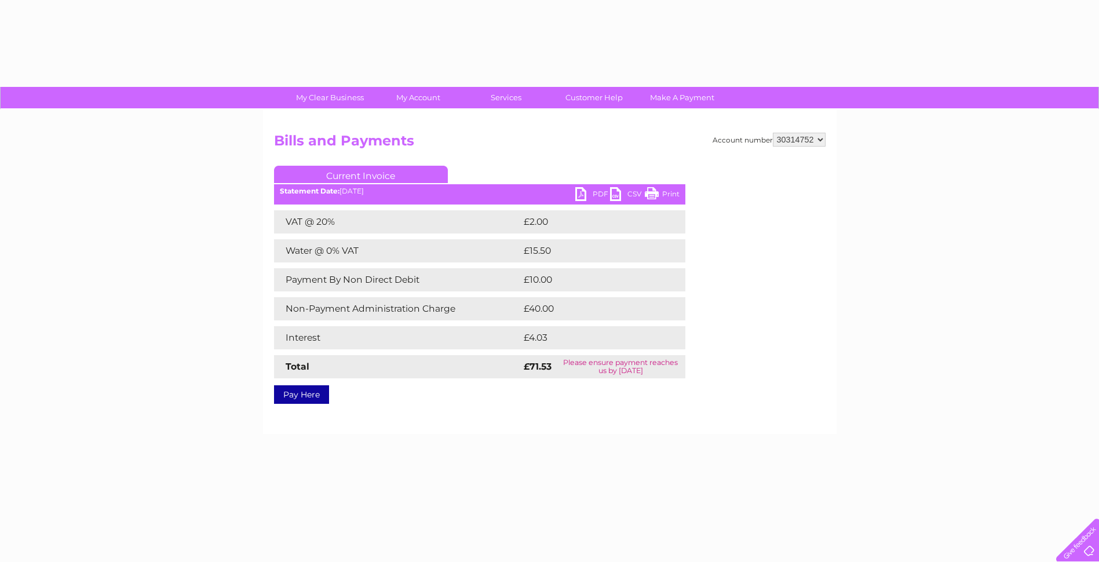 This screenshot has height=562, width=1099. I want to click on a: PDF, so click(593, 195).